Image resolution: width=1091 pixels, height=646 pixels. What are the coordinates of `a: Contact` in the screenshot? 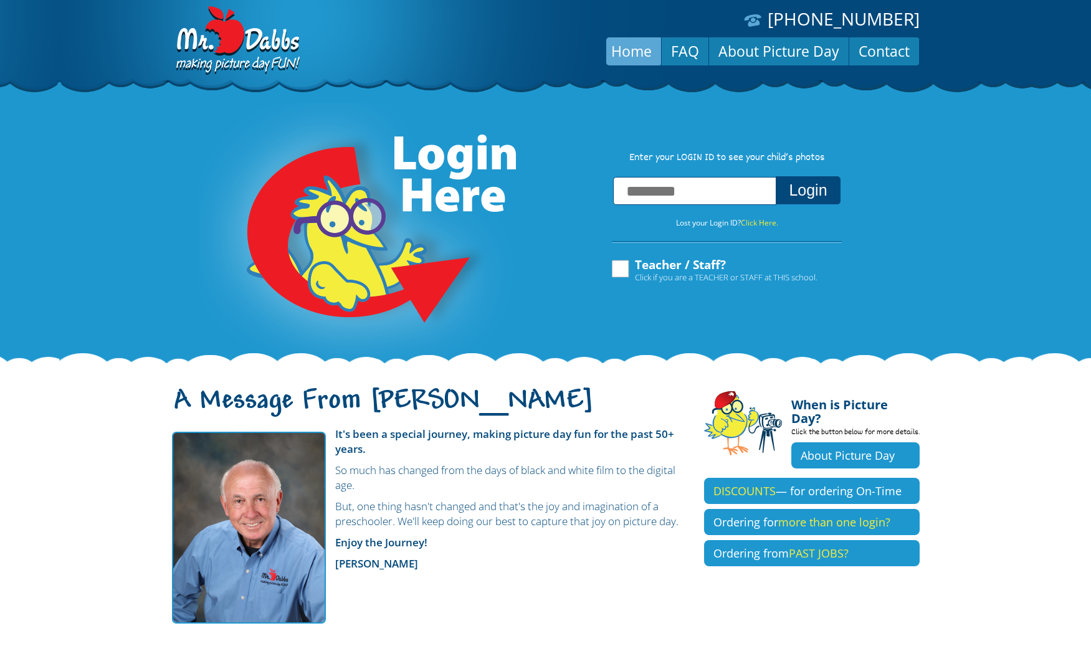 It's located at (884, 51).